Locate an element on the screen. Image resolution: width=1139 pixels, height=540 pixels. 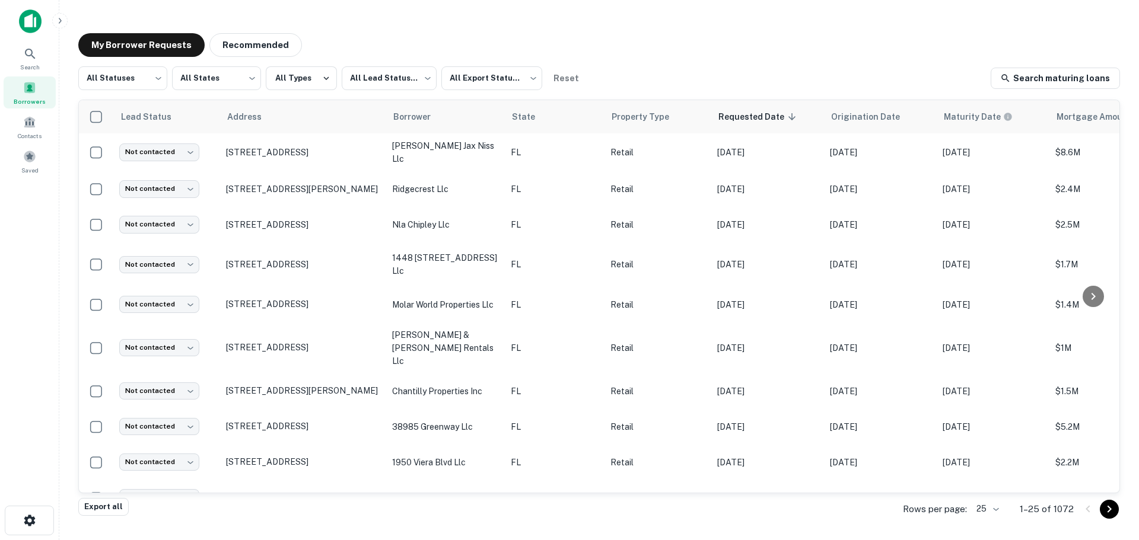
th: Maturity dates displayed may be estimated. Please contact the lender for the most accurate maturi... is located at coordinates (993, 117).